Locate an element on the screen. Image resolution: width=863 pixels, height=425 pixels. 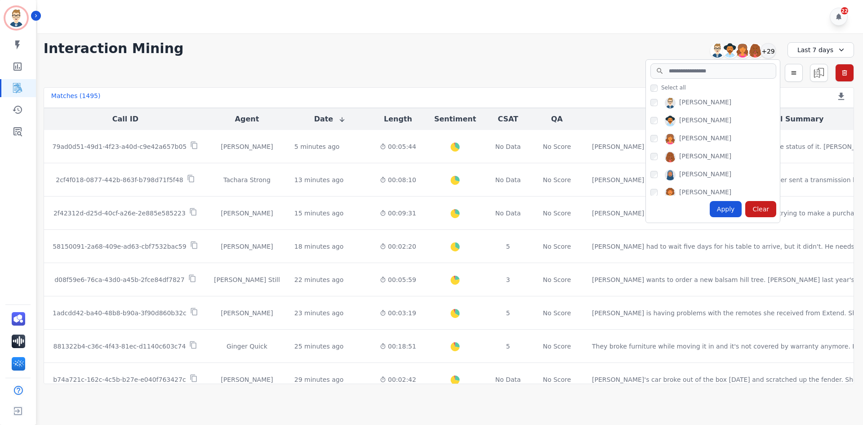
div: Tachara Strong is located at coordinates (247, 180).